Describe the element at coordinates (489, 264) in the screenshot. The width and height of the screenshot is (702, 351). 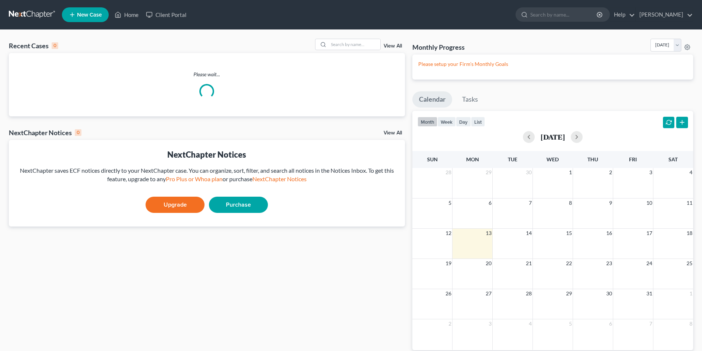
I see `span: 20` at that location.